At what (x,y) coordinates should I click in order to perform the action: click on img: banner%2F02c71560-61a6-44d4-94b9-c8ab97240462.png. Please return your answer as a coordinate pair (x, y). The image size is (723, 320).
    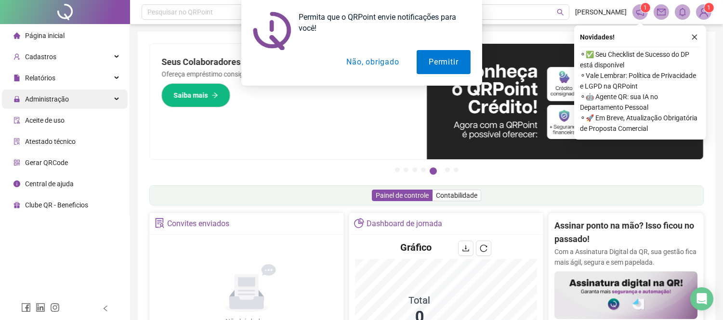
    Looking at the image, I should click on (626, 295).